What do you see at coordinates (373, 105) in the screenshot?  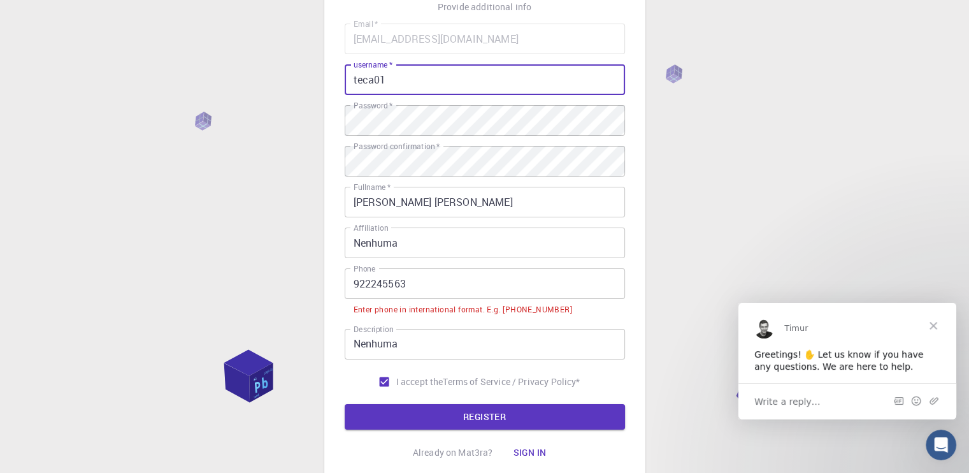 I see `label: Password` at bounding box center [373, 105].